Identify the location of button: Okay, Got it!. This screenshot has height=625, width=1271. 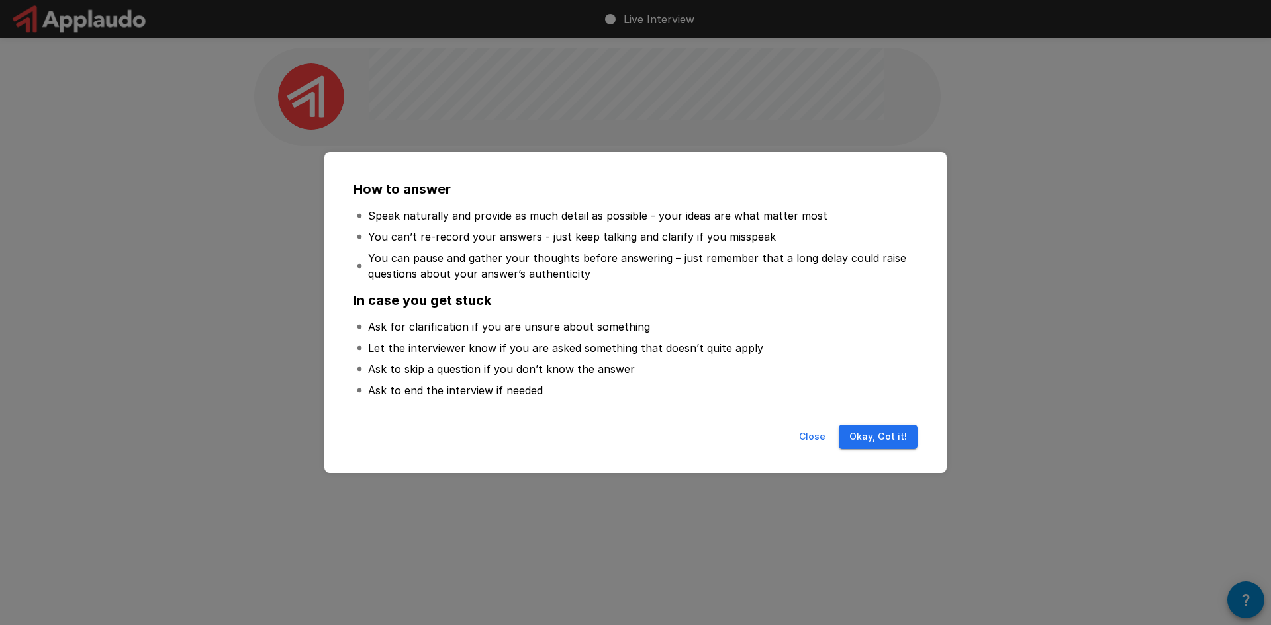
(878, 437).